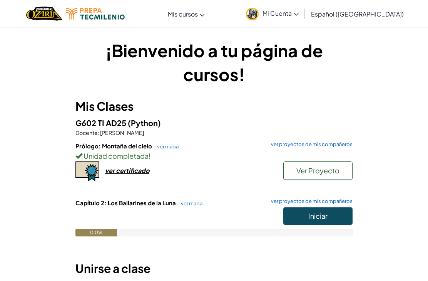 The width and height of the screenshot is (428, 281). I want to click on div: 0.0%, so click(96, 233).